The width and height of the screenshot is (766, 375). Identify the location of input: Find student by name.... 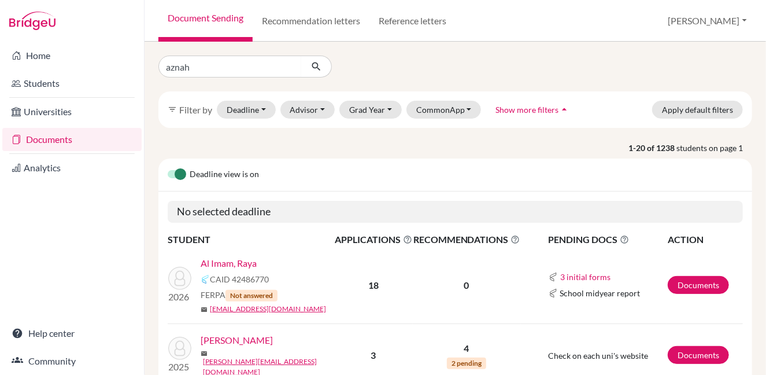
(230, 66).